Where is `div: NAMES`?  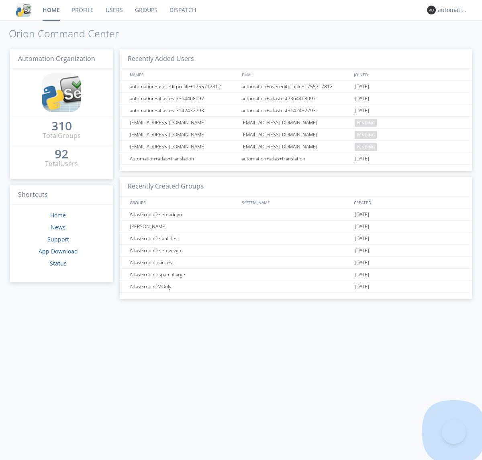 div: NAMES is located at coordinates (183, 74).